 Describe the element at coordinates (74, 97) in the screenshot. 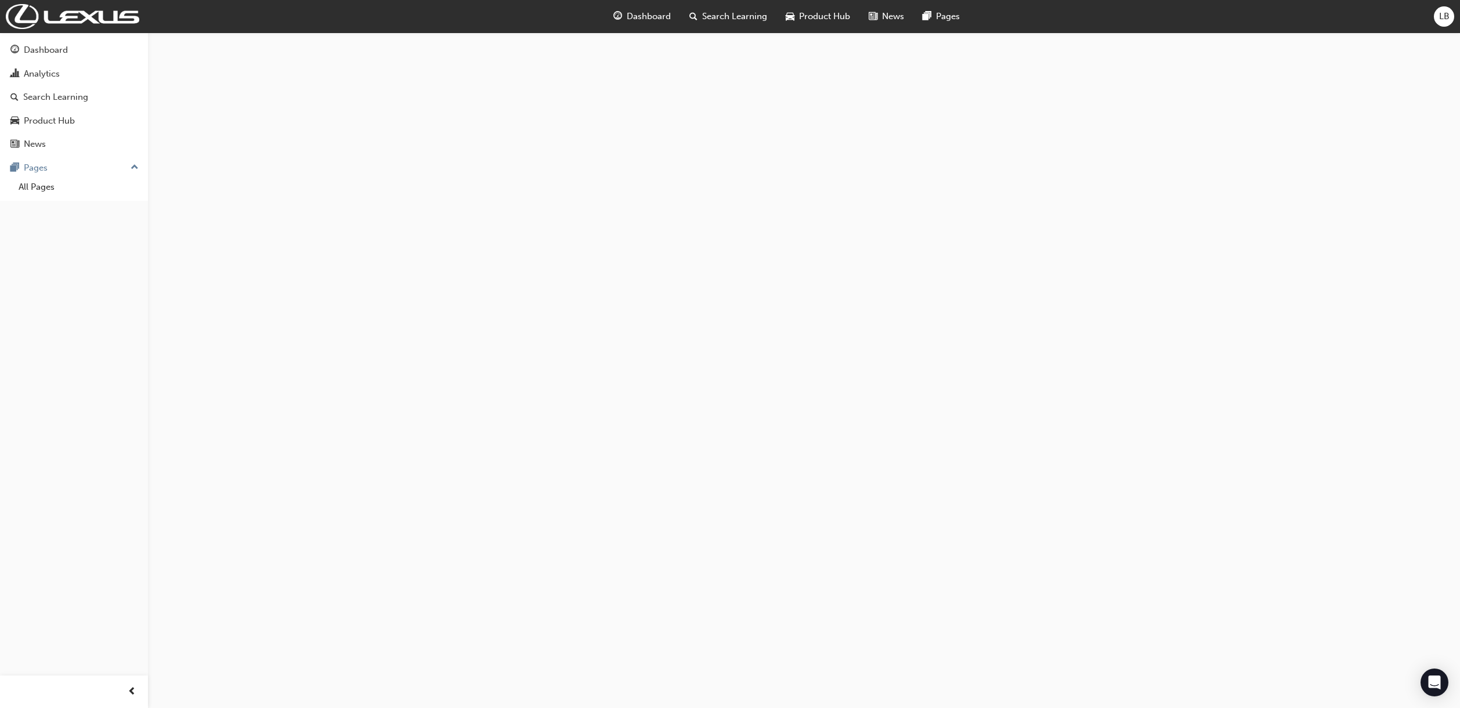

I see `button: DashboardAnalyticsSearch LearningProduct HubNews` at that location.